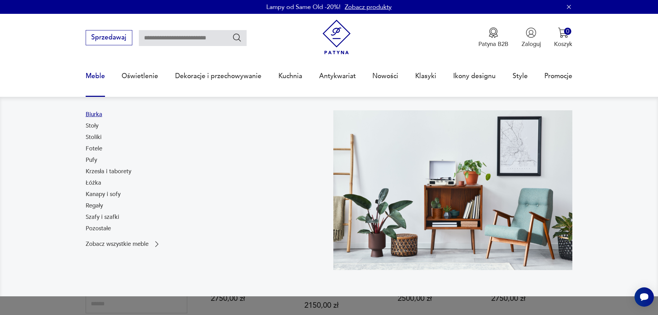 Image resolution: width=658 pixels, height=315 pixels. Describe the element at coordinates (123, 244) in the screenshot. I see `a: Zobacz wszystkie meble` at that location.